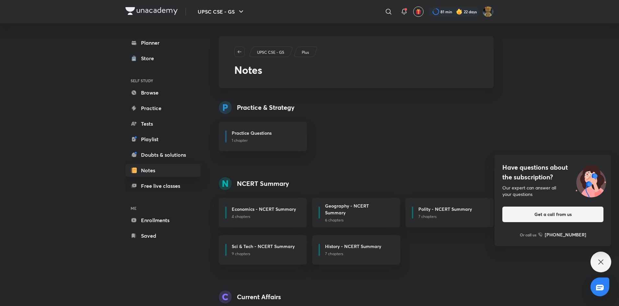 The width and height of the screenshot is (619, 306). What do you see at coordinates (163, 171) in the screenshot?
I see `a: Notes` at bounding box center [163, 171].